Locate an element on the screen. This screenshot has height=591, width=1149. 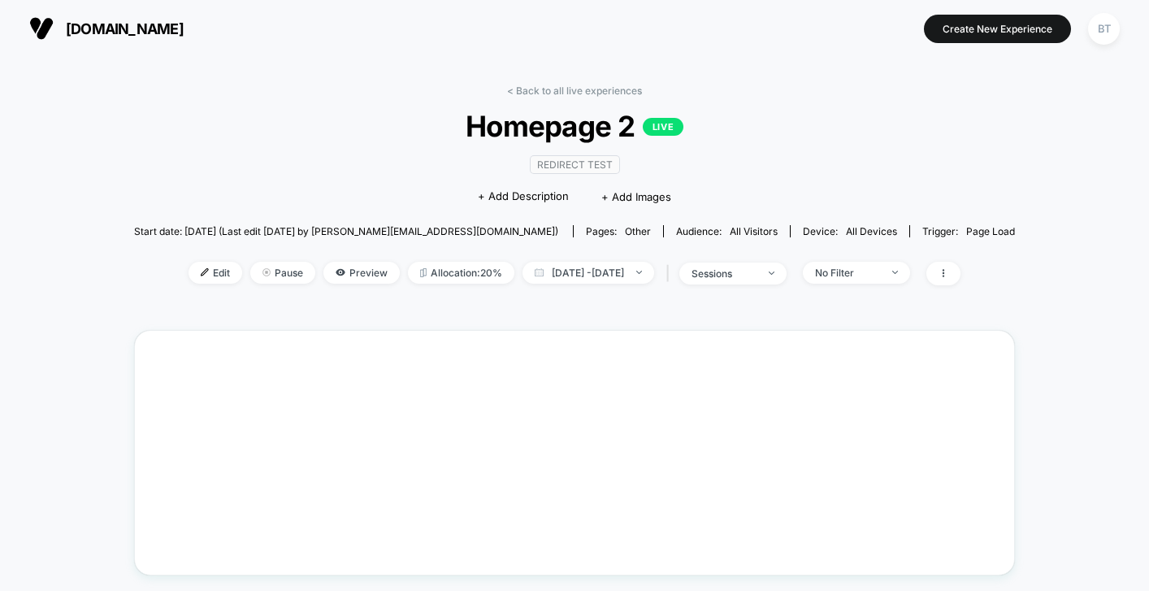
div: Pages: is located at coordinates (618, 231).